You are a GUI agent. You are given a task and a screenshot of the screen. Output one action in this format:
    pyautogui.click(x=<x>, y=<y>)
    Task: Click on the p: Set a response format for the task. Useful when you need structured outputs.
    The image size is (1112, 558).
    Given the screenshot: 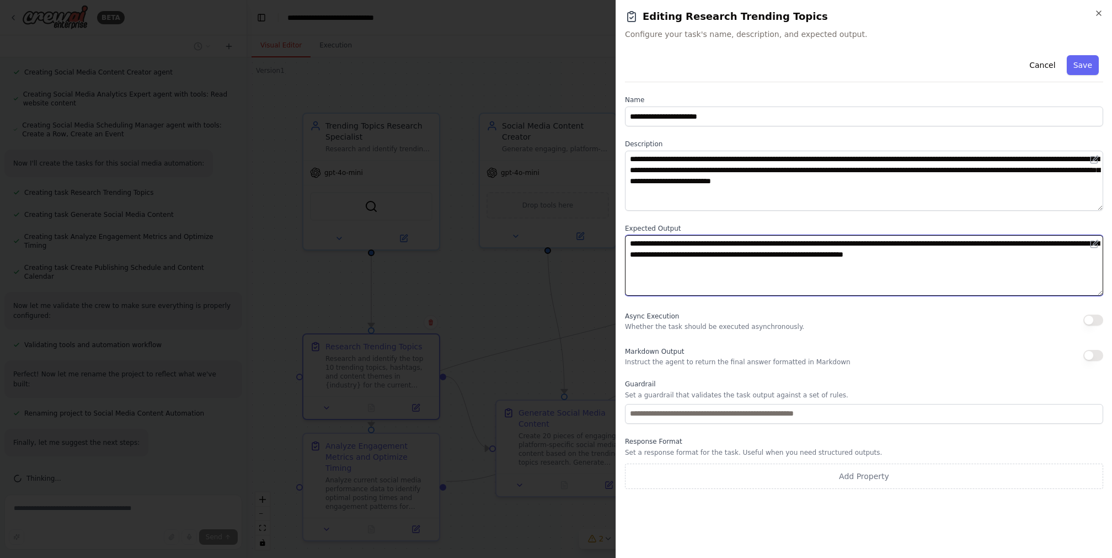 What is the action you would take?
    pyautogui.click(x=864, y=452)
    